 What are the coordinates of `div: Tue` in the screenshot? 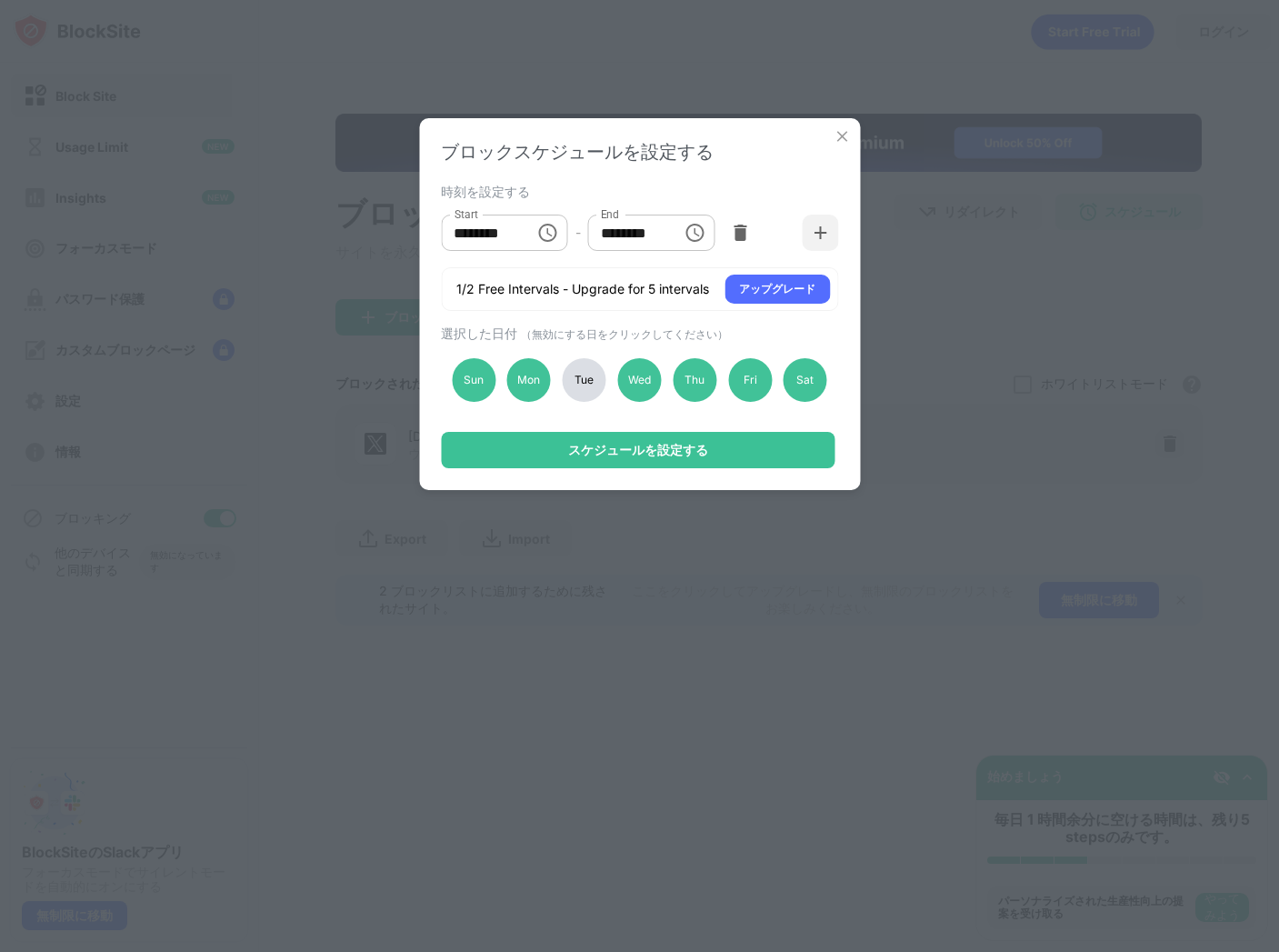 It's located at (584, 380).